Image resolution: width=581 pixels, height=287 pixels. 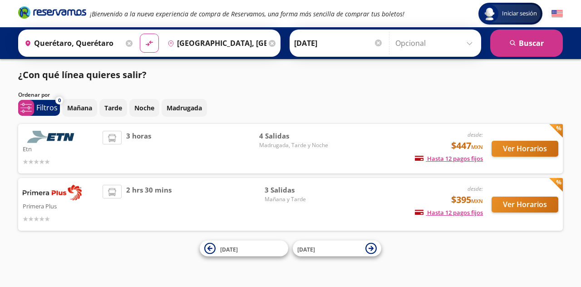 I want to click on img: Etn, so click(x=52, y=137).